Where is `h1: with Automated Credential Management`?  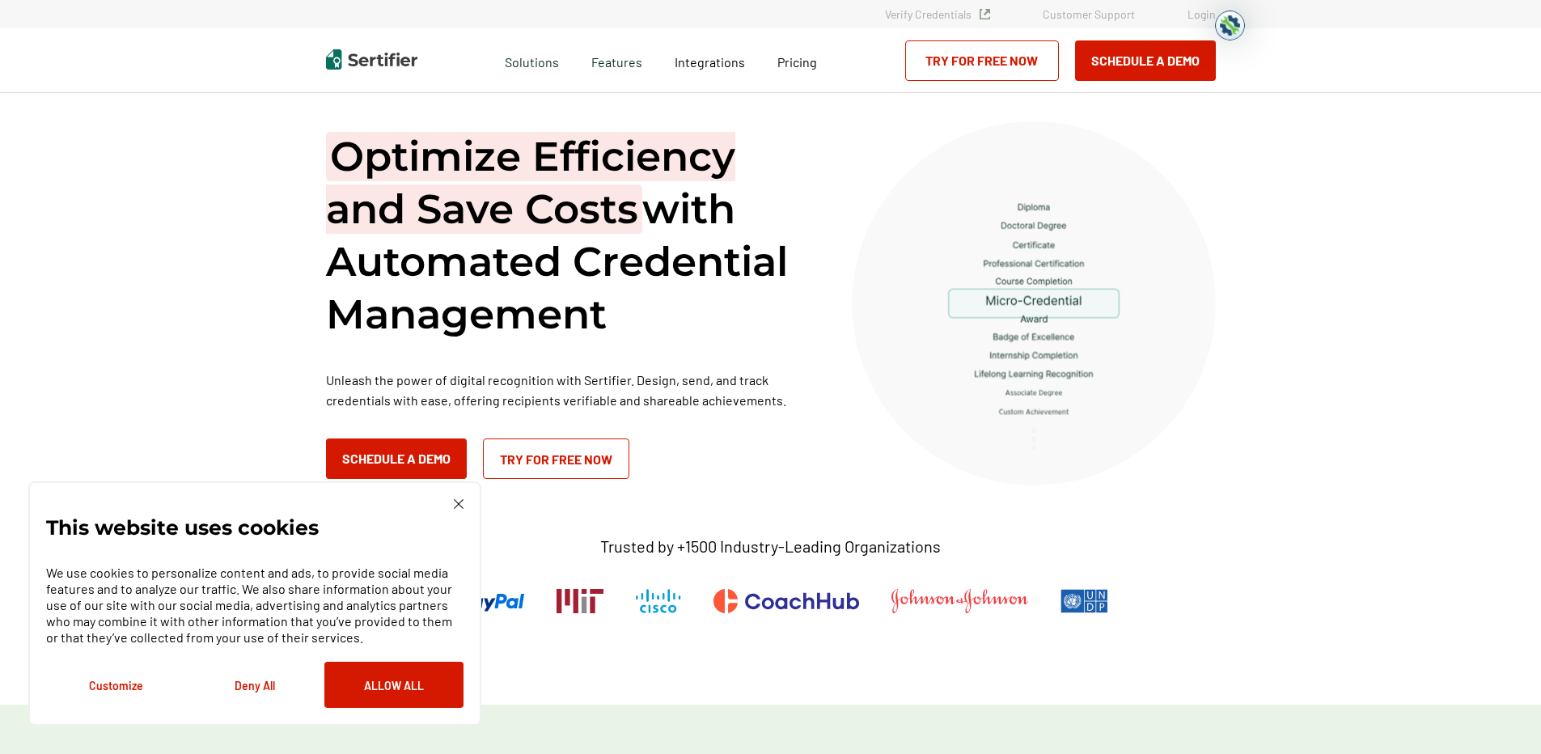
h1: with Automated Credential Management is located at coordinates (569, 235).